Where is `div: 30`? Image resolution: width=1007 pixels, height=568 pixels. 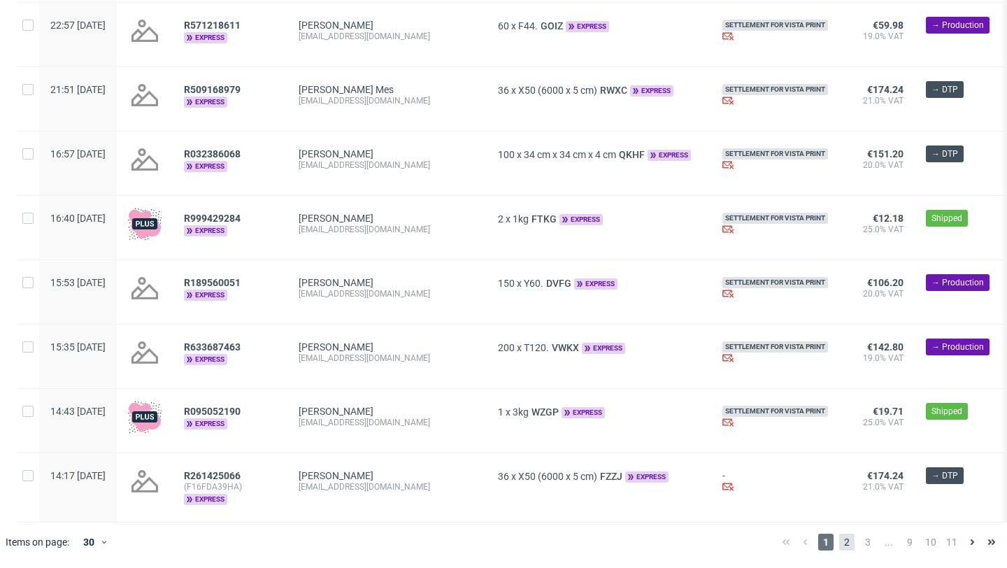 div: 30 is located at coordinates (87, 542).